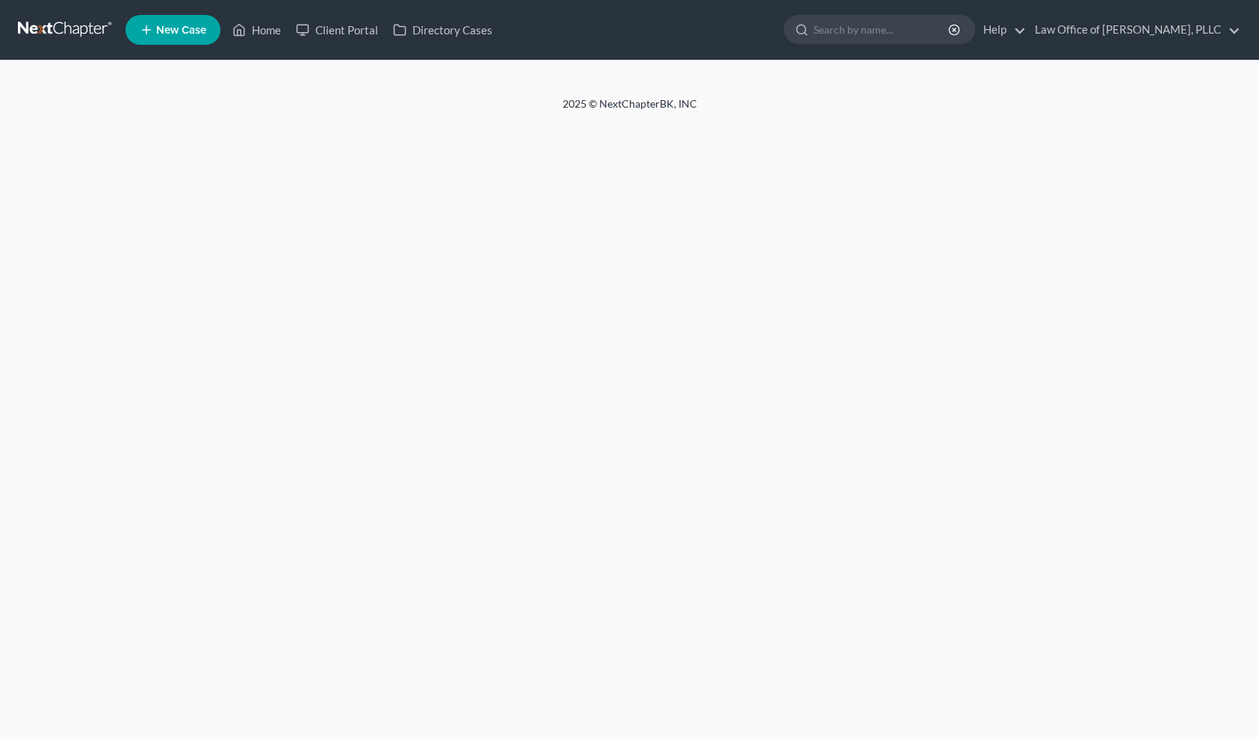 The image size is (1259, 737). What do you see at coordinates (442, 30) in the screenshot?
I see `a: Directory Cases` at bounding box center [442, 30].